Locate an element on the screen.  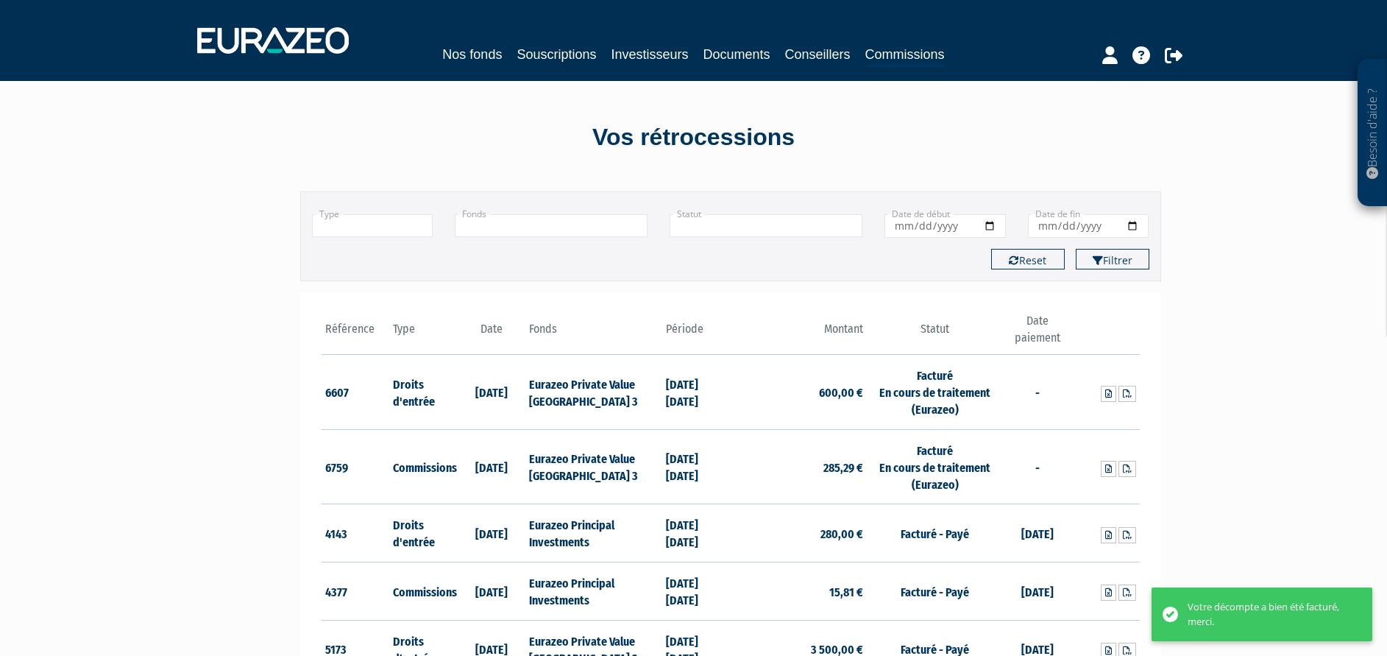
p: Besoin d'aide ? is located at coordinates (1373, 133).